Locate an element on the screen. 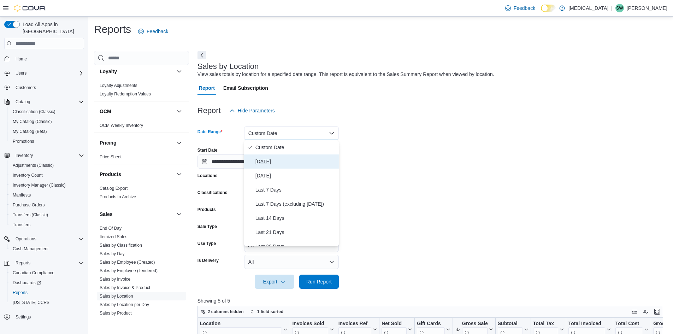  button: Enter fullscreen is located at coordinates (657, 312).